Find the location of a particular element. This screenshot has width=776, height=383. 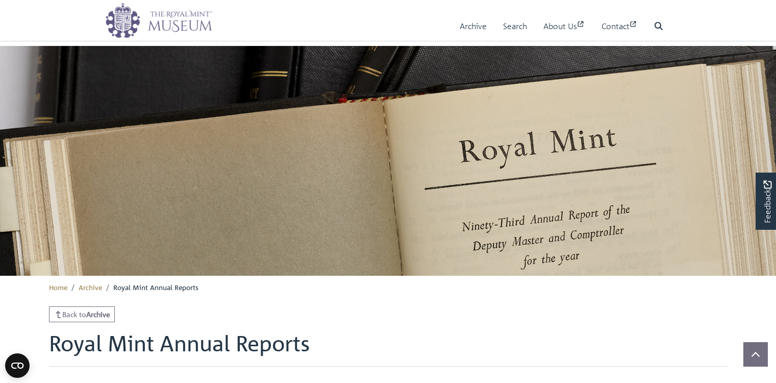

a: Would you like to provide feedback? is located at coordinates (766, 201).